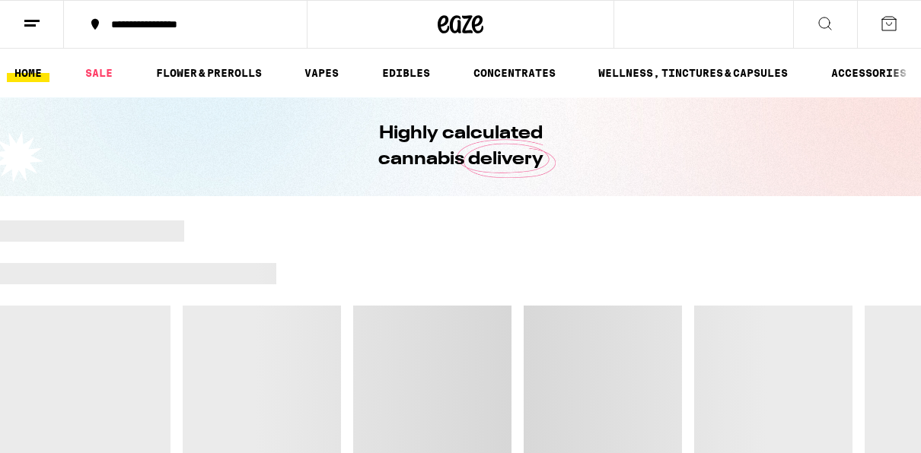 The width and height of the screenshot is (921, 453). What do you see at coordinates (99, 73) in the screenshot?
I see `a: SALE` at bounding box center [99, 73].